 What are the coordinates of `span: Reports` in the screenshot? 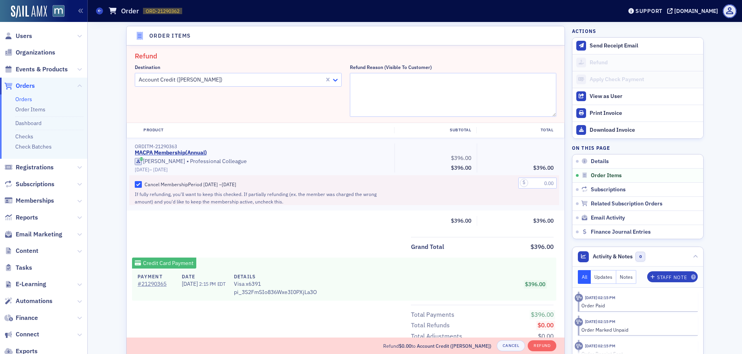 It's located at (27, 218).